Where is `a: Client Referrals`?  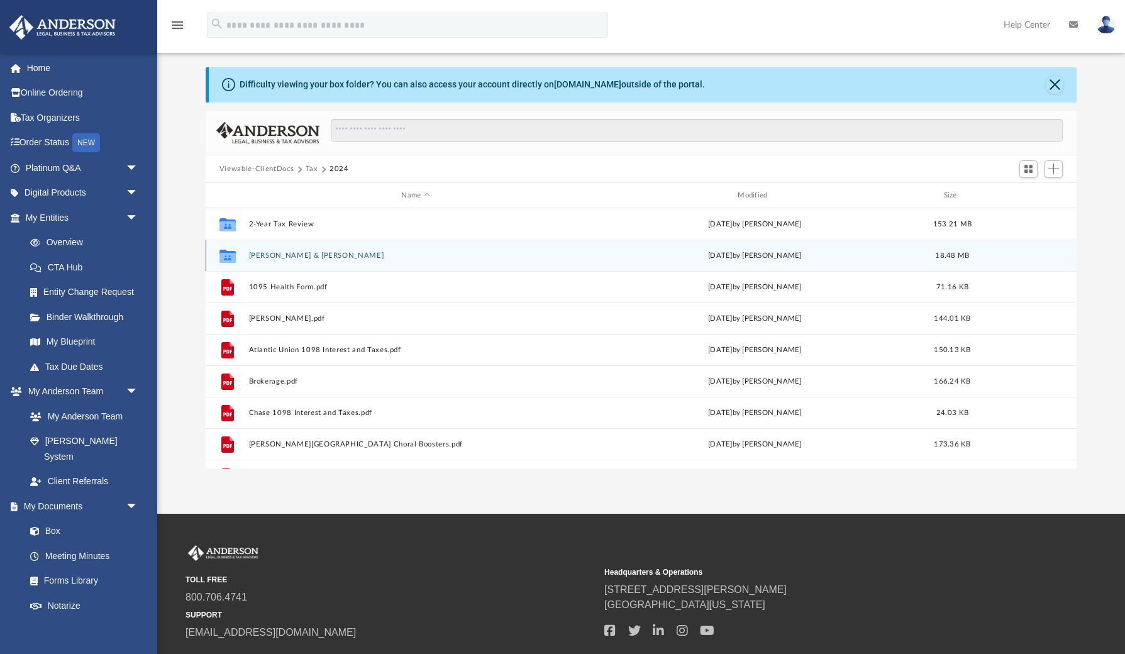
a: Client Referrals is located at coordinates (84, 482).